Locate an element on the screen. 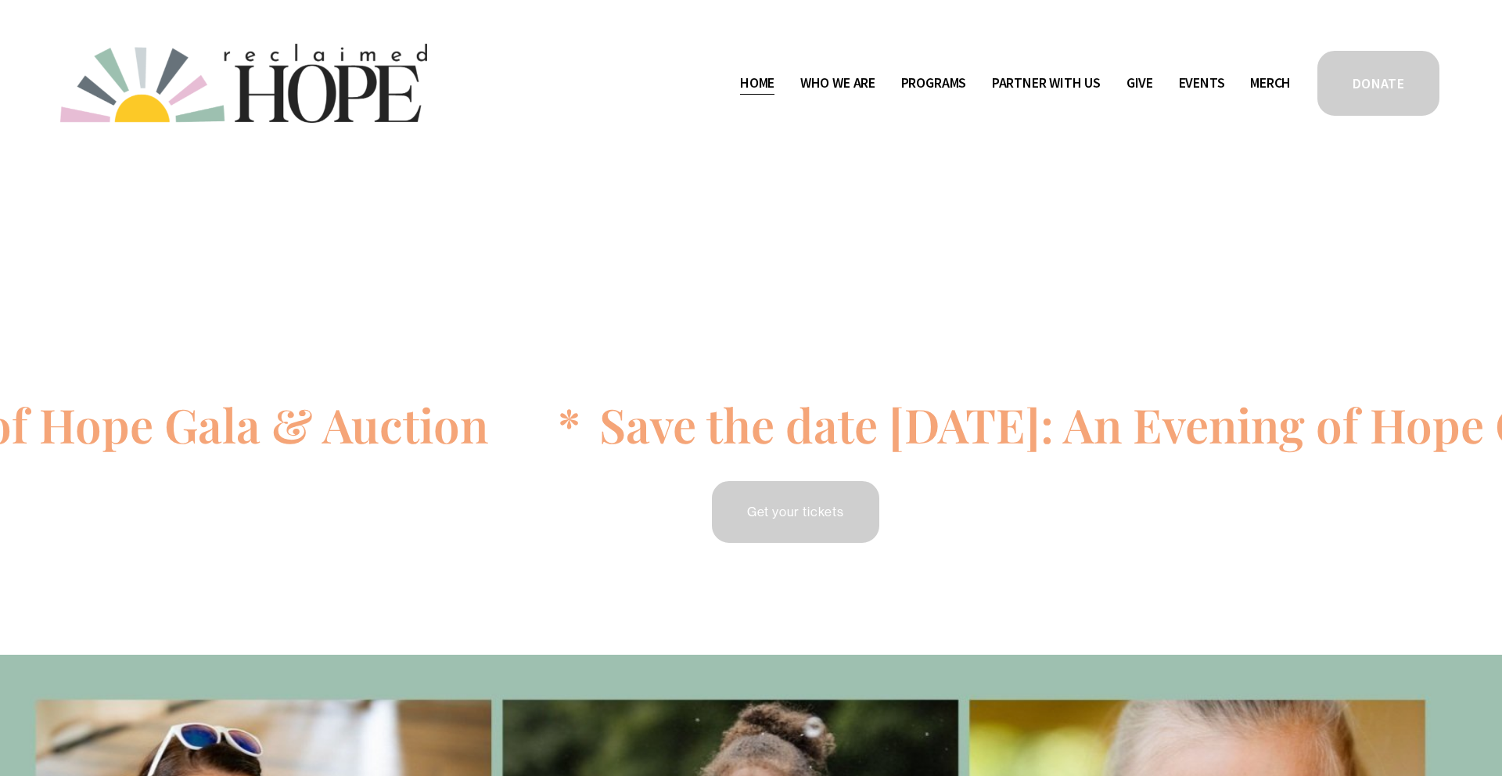 Image resolution: width=1502 pixels, height=776 pixels. a: Give is located at coordinates (1140, 83).